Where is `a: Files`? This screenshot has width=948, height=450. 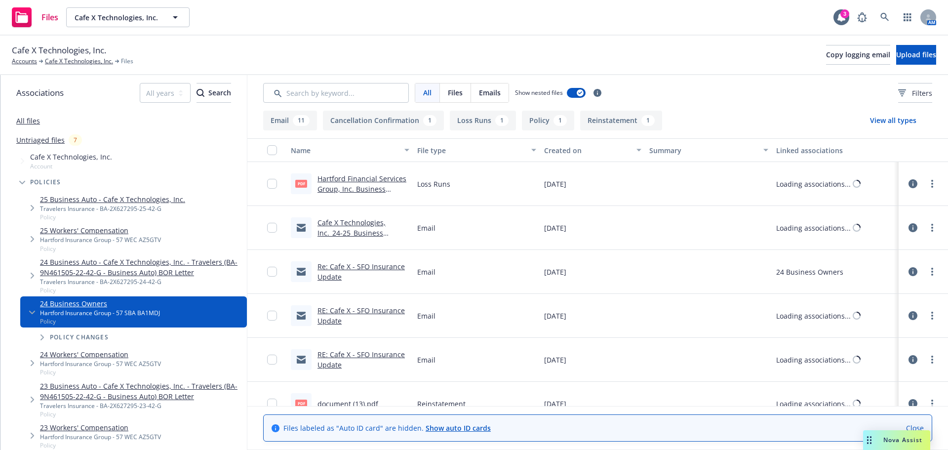
a: Files is located at coordinates (35, 17).